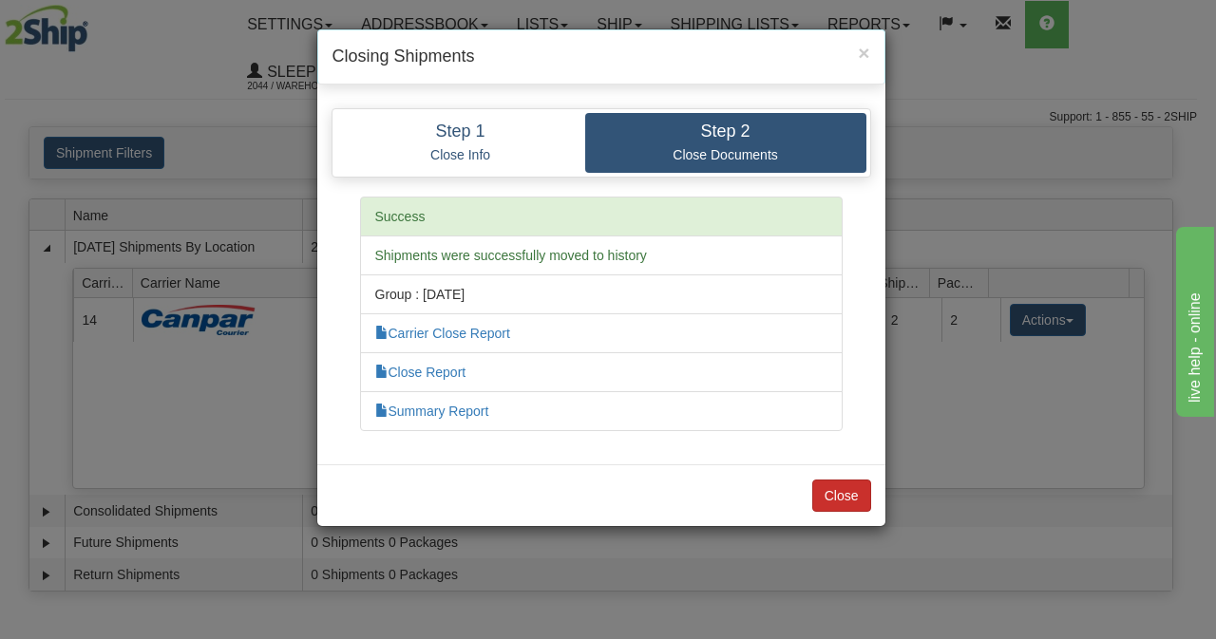  Describe the element at coordinates (443, 333) in the screenshot. I see `a: Carrier Close Report` at that location.